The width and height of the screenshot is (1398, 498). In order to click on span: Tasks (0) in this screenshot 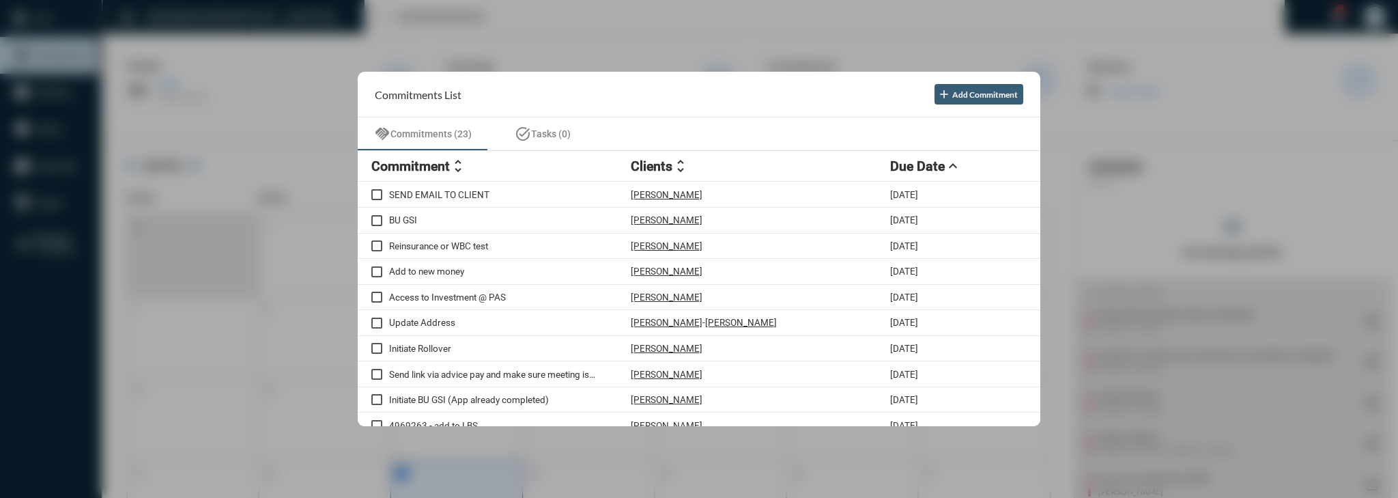, I will do `click(551, 134)`.